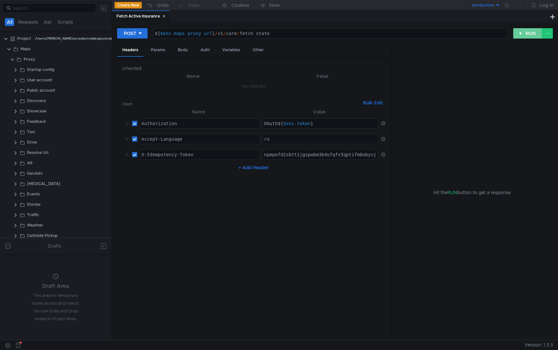 The image size is (558, 350). Describe the element at coordinates (240, 5) in the screenshot. I see `div: Cookies` at that location.